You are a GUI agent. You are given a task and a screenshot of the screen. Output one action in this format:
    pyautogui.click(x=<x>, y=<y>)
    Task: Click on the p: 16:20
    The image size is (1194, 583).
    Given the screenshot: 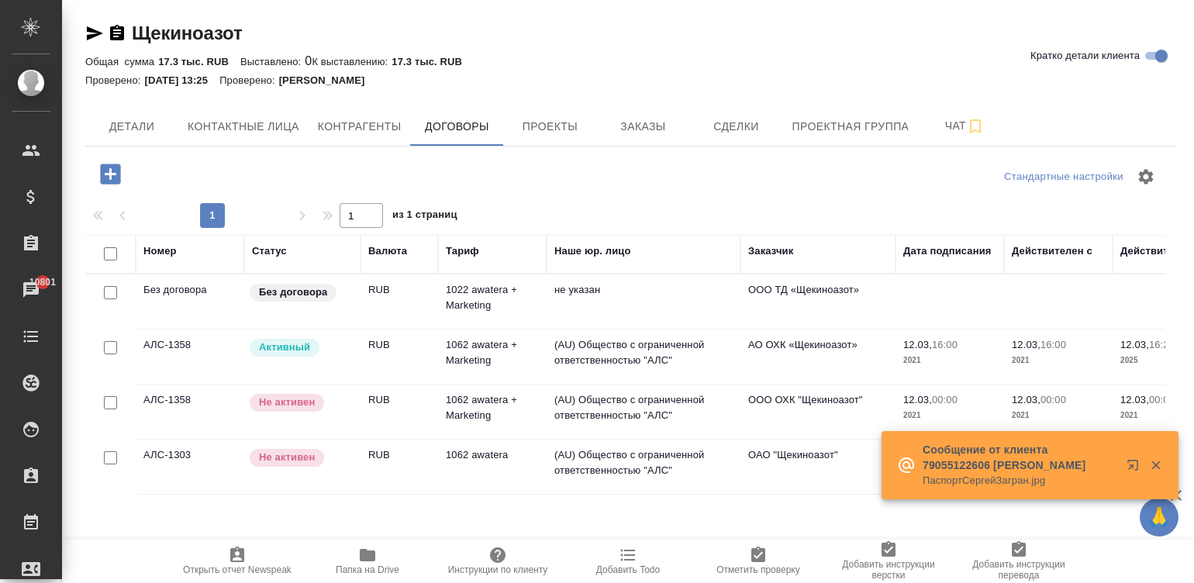 What is the action you would take?
    pyautogui.click(x=1161, y=344)
    